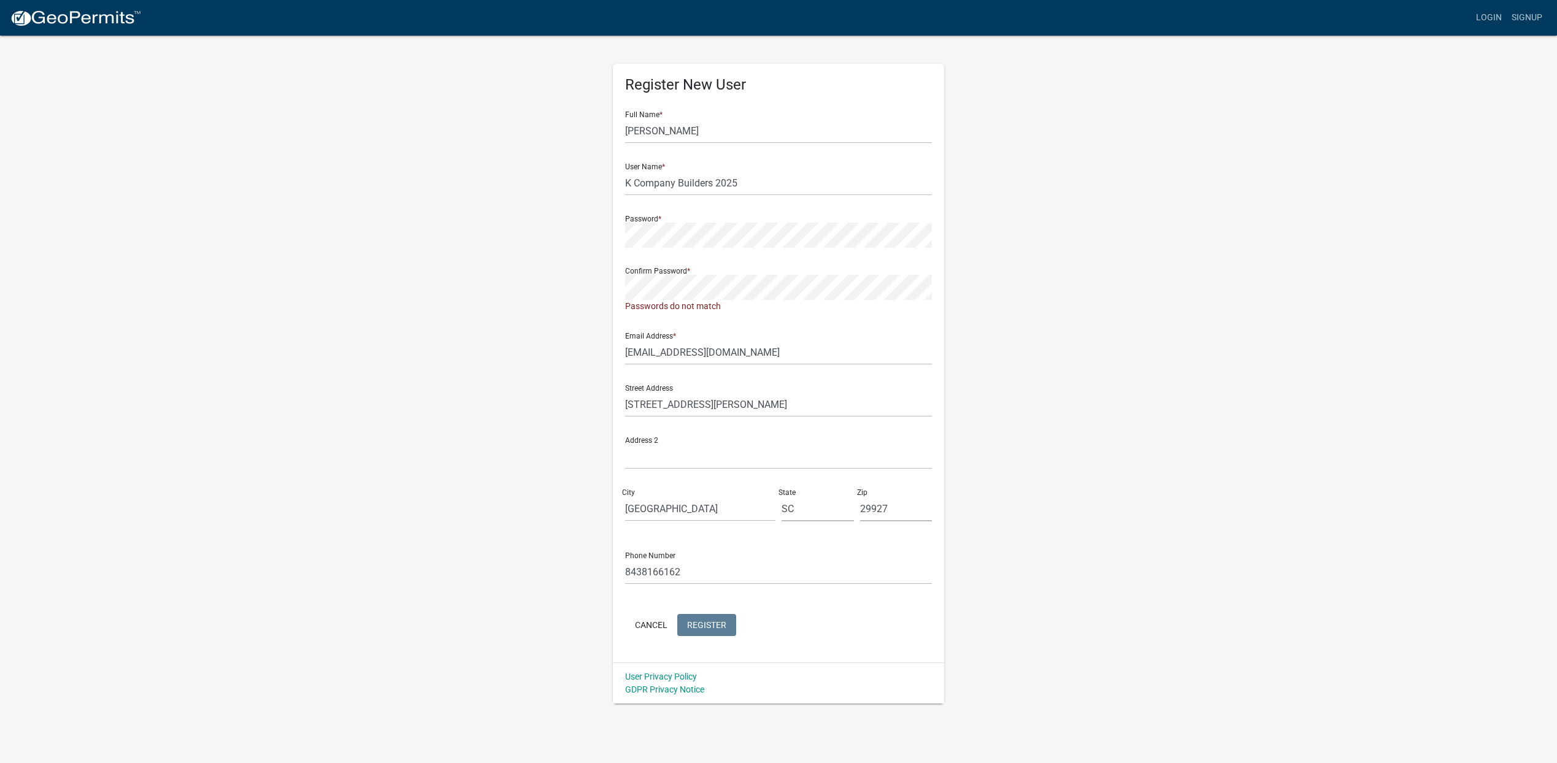 Image resolution: width=1557 pixels, height=763 pixels. What do you see at coordinates (779, 306) in the screenshot?
I see `div: Passwords do not match` at bounding box center [779, 306].